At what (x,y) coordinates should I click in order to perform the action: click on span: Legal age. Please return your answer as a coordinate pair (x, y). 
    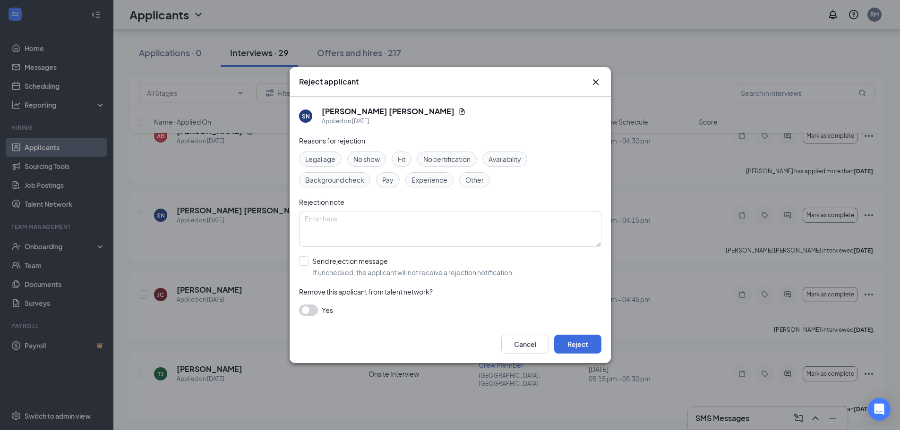
    Looking at the image, I should click on (320, 159).